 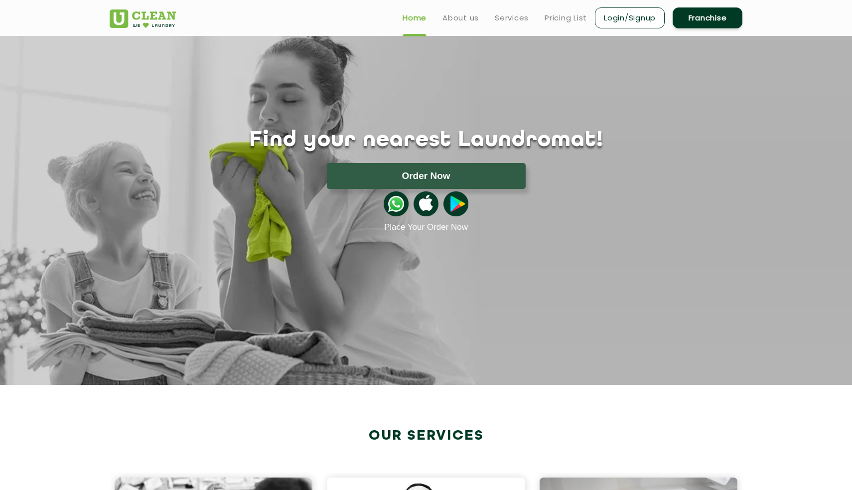 I want to click on a: Services, so click(x=512, y=18).